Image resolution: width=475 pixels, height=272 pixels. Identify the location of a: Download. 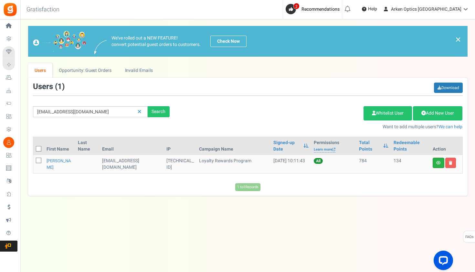
(448, 88).